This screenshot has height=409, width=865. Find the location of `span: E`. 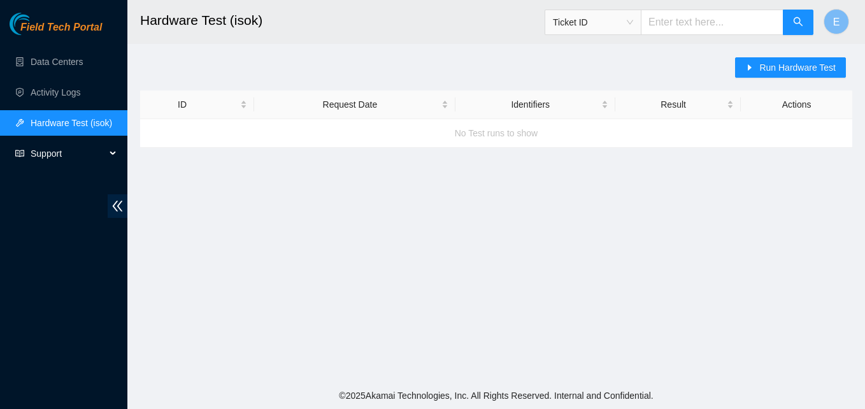

span: E is located at coordinates (836, 22).